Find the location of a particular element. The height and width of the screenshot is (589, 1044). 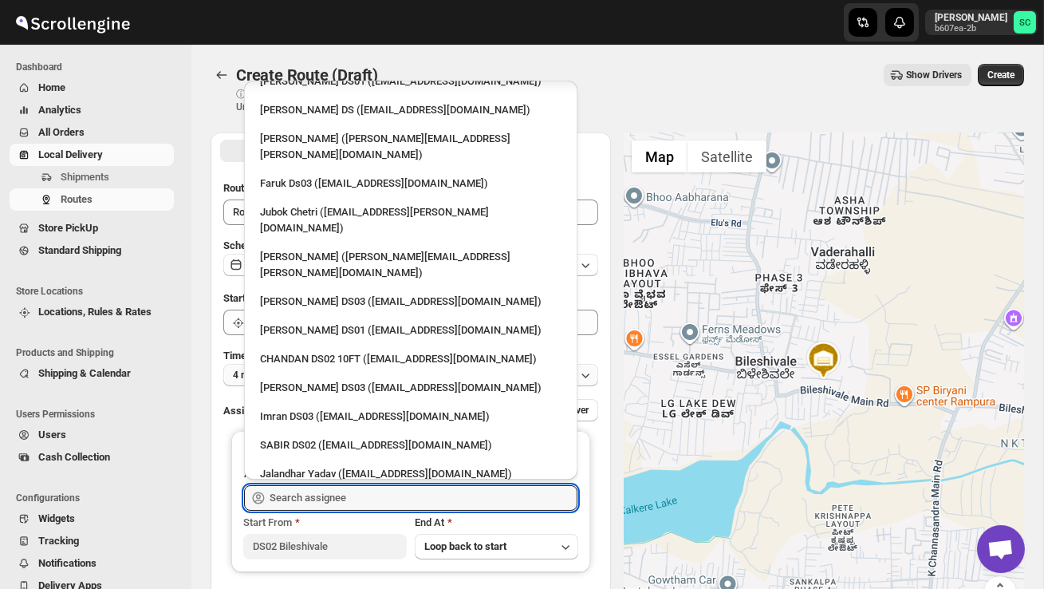

button: Widgets is located at coordinates (92, 518).